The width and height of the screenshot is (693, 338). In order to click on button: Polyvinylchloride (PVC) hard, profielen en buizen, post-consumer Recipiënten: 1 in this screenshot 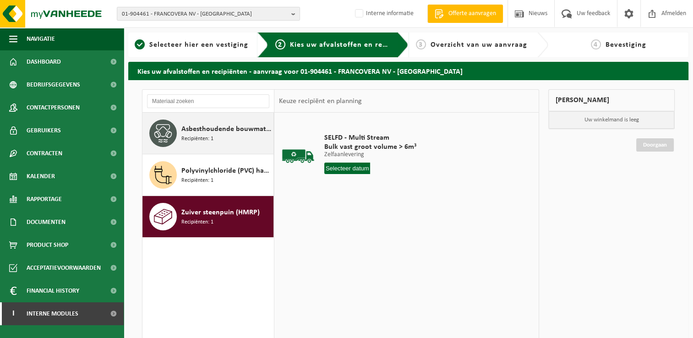, I will do `click(208, 175)`.